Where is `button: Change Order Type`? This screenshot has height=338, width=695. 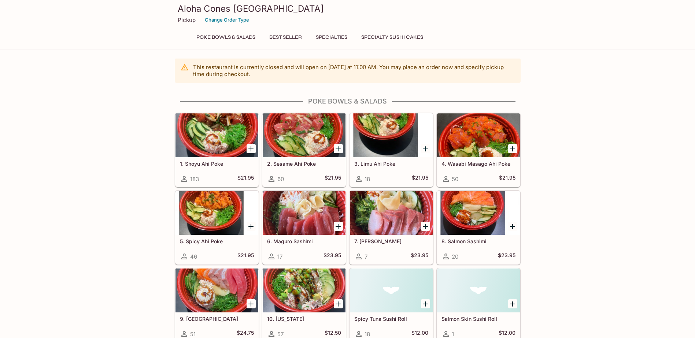
button: Change Order Type is located at coordinates (227, 20).